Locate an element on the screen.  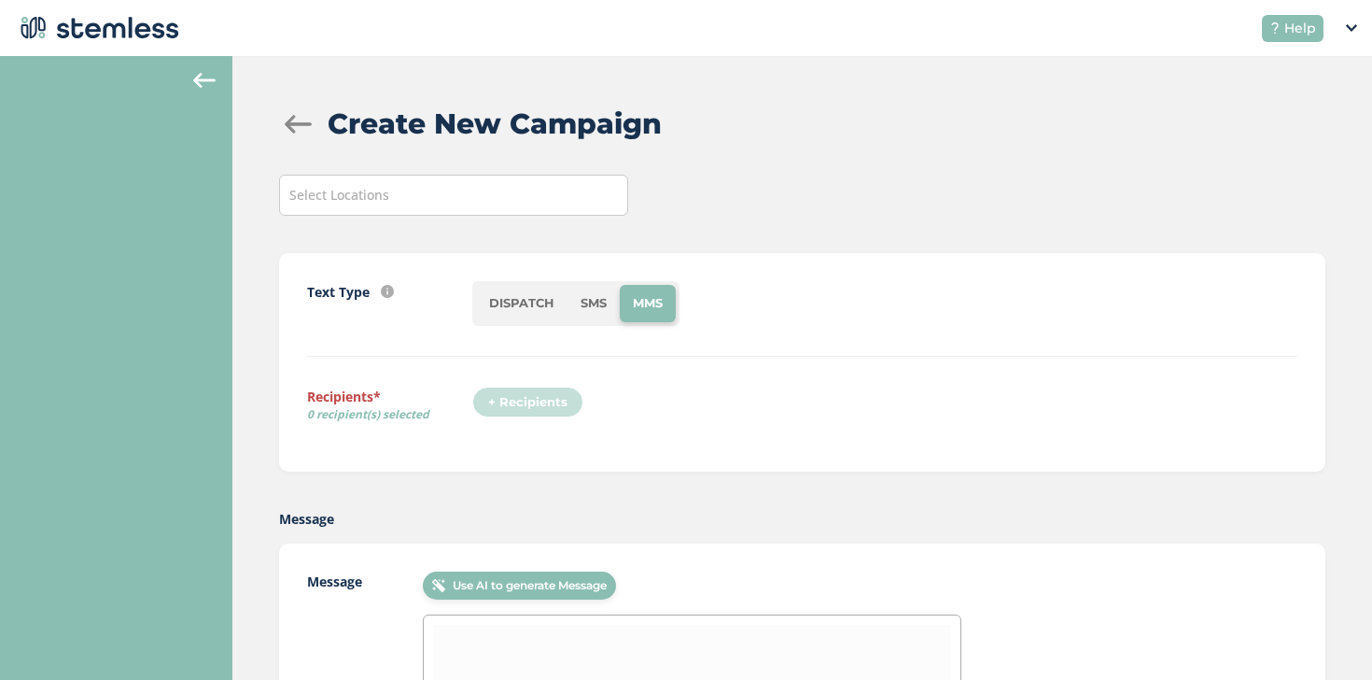
li: SMS is located at coordinates (594, 303).